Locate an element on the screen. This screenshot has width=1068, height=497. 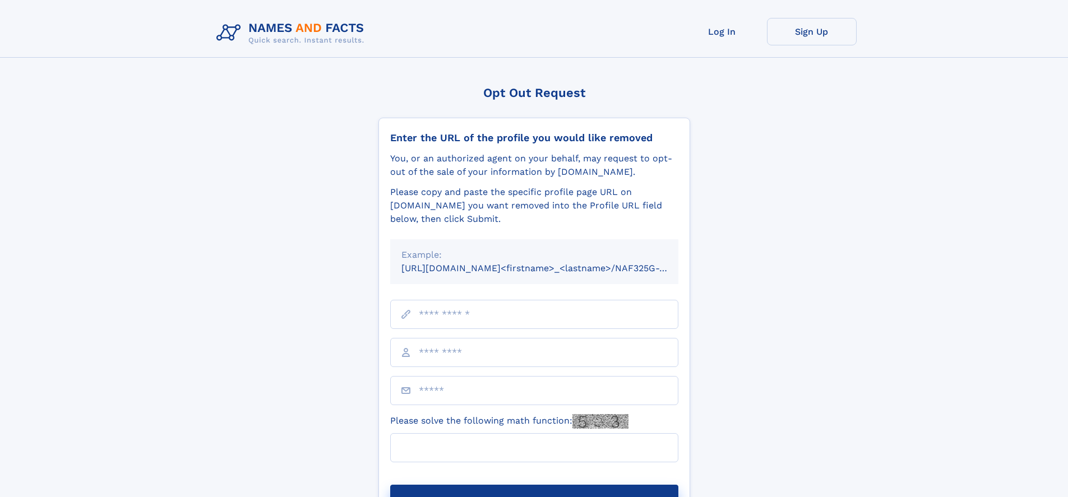
div: Opt Out Request is located at coordinates (534, 93).